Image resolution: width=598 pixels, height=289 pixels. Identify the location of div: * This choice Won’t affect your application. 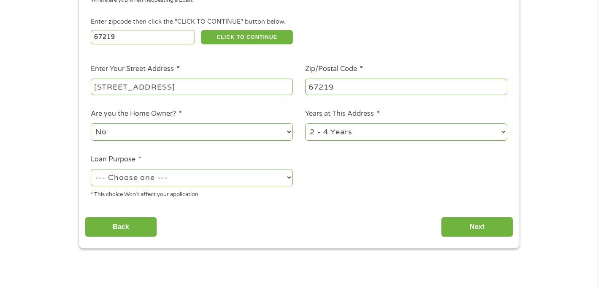
(192, 193).